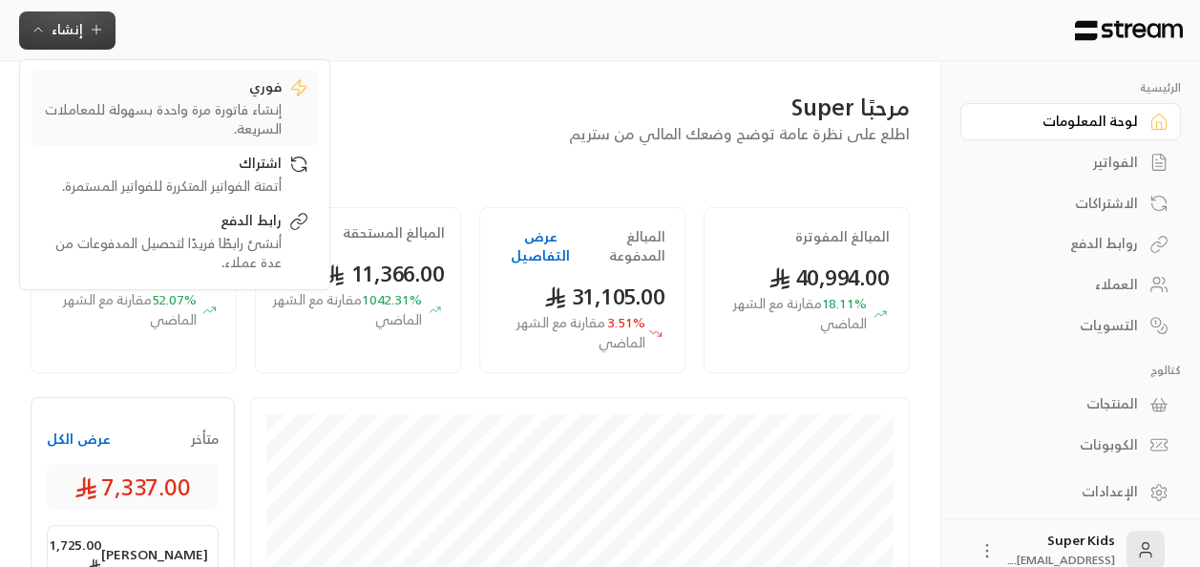 Image resolution: width=1200 pixels, height=567 pixels. What do you see at coordinates (384, 273) in the screenshot?
I see `span: 11,366.00` at bounding box center [384, 273].